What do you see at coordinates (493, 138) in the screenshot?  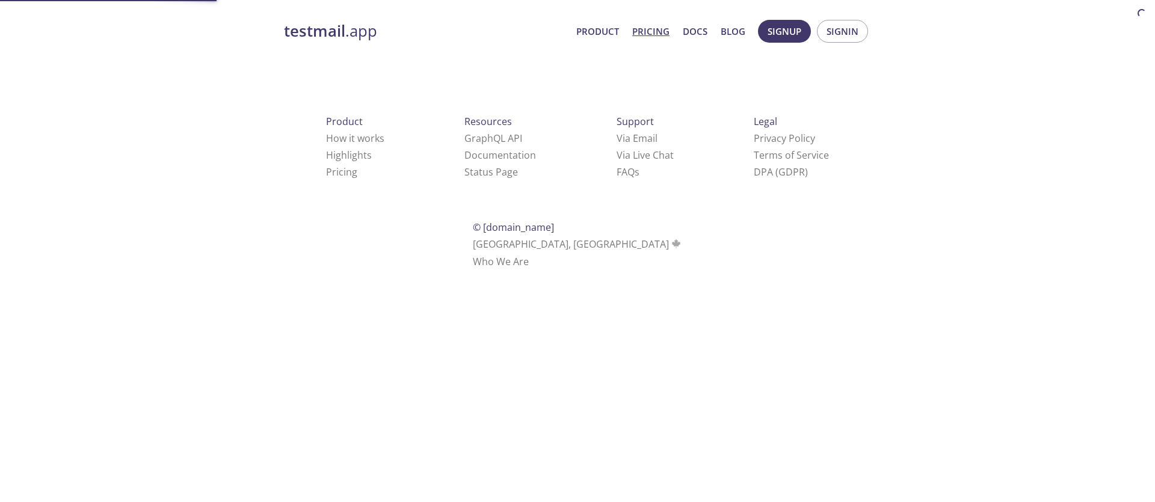 I see `a: GraphQL API` at bounding box center [493, 138].